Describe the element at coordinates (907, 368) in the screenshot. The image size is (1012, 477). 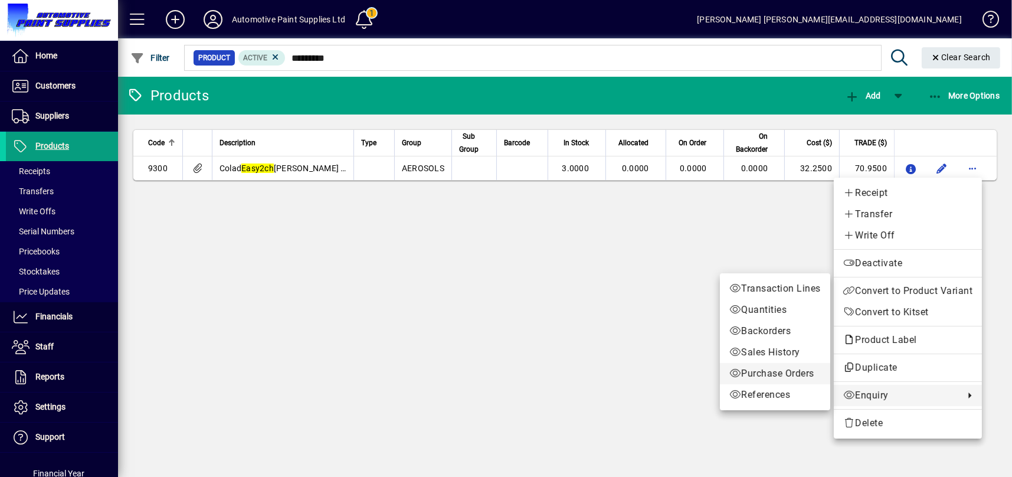
I see `span: Duplicate` at that location.